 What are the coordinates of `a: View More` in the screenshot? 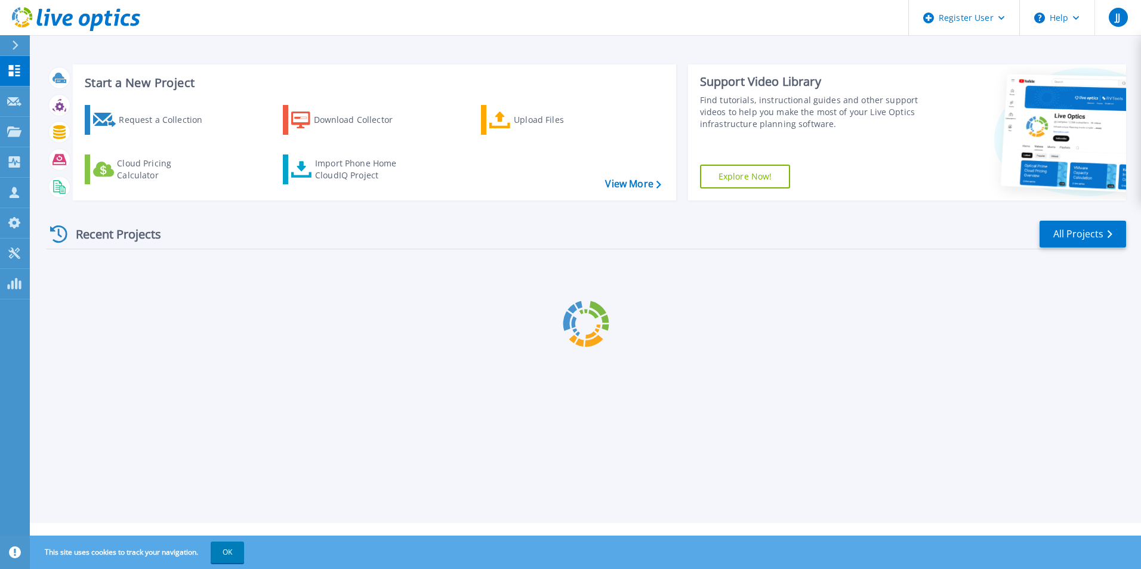 It's located at (633, 184).